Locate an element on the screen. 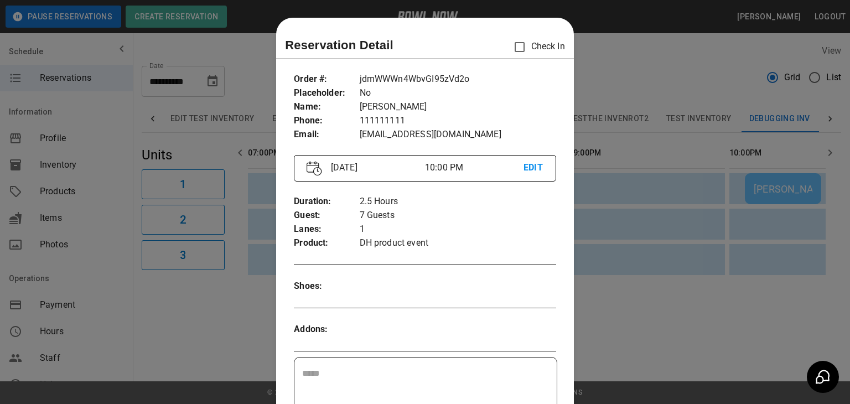  p: 1 is located at coordinates (458, 229).